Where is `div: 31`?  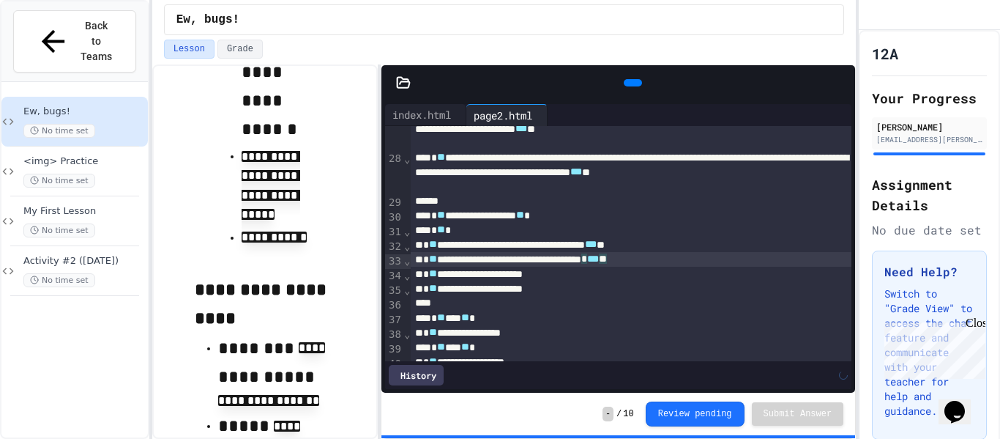 div: 31 is located at coordinates (394, 232).